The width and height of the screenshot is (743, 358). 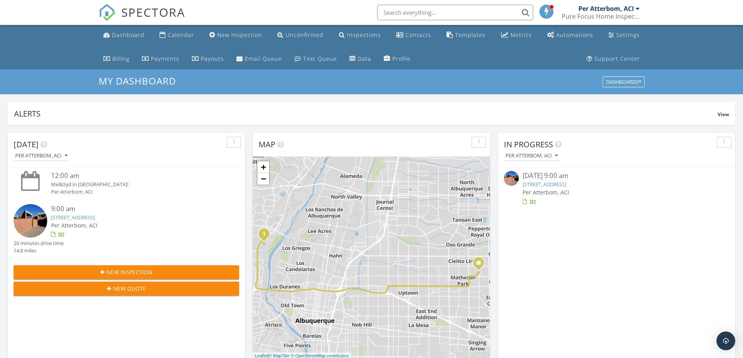 I want to click on div: Settings, so click(x=628, y=35).